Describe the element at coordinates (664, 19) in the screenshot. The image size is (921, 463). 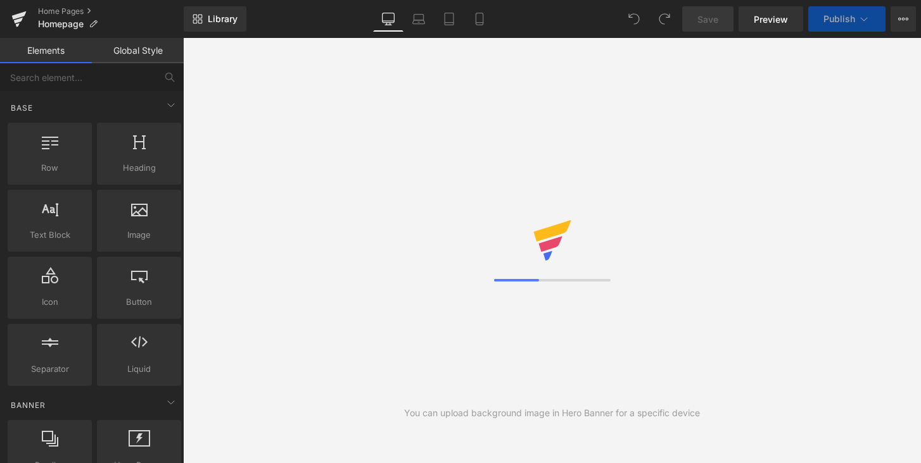
I see `button: Redo` at that location.